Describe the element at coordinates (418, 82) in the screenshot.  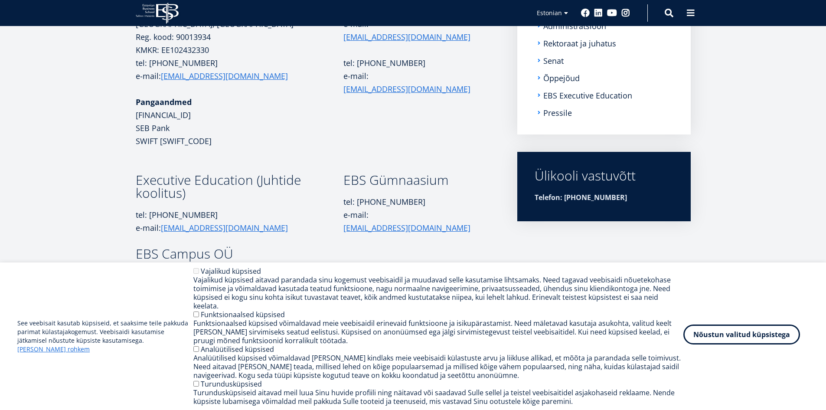
I see `p: e-mail:` at that location.